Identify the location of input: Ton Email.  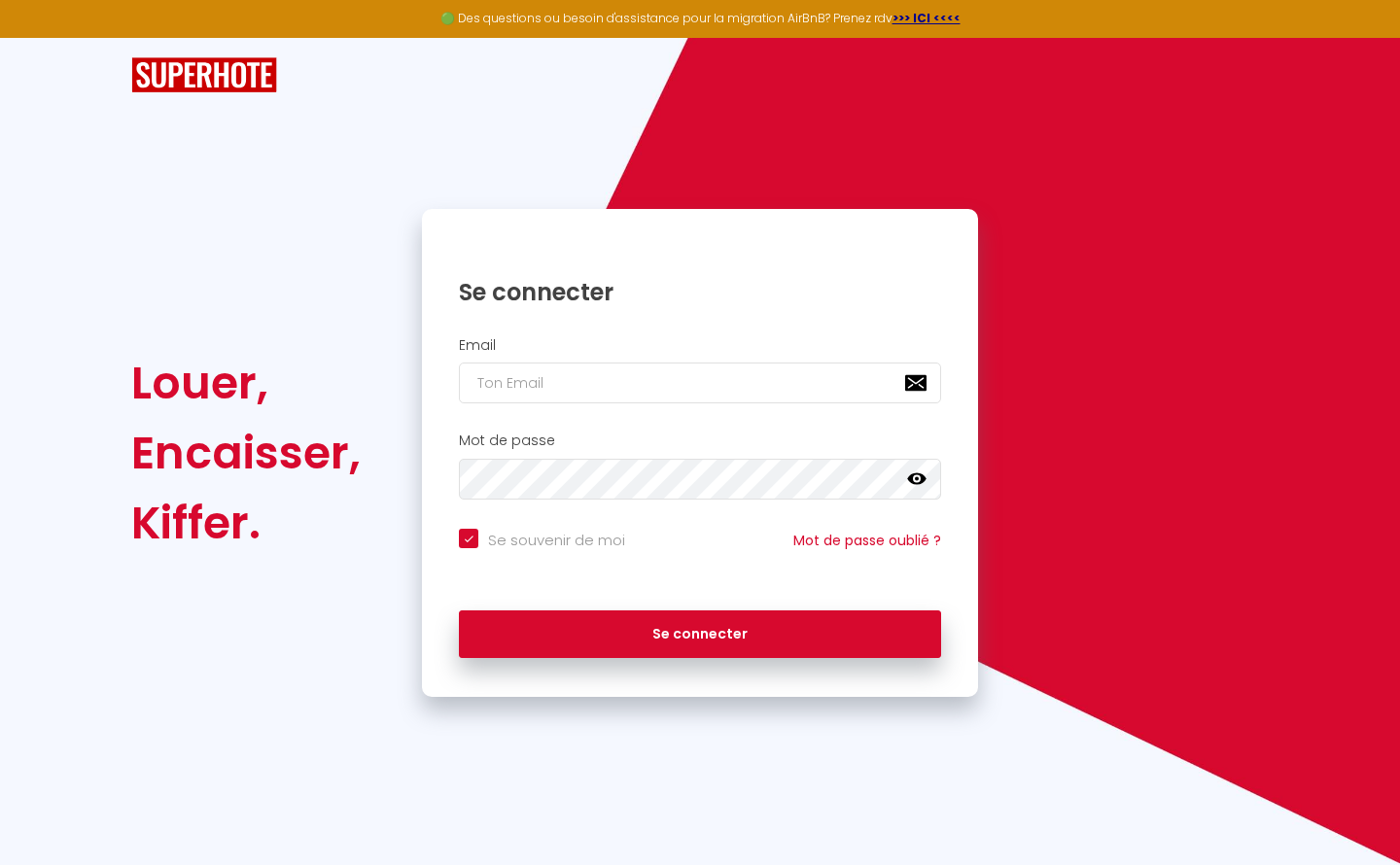
(700, 383).